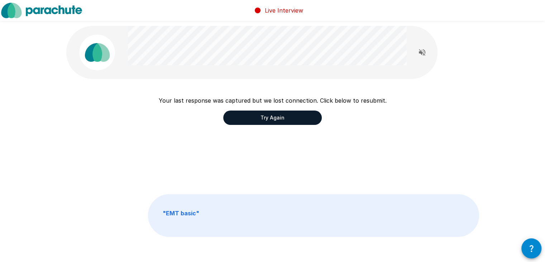 Image resolution: width=545 pixels, height=262 pixels. I want to click on p: Your last response was captured but we lost connection. Click below to resubmit., so click(273, 100).